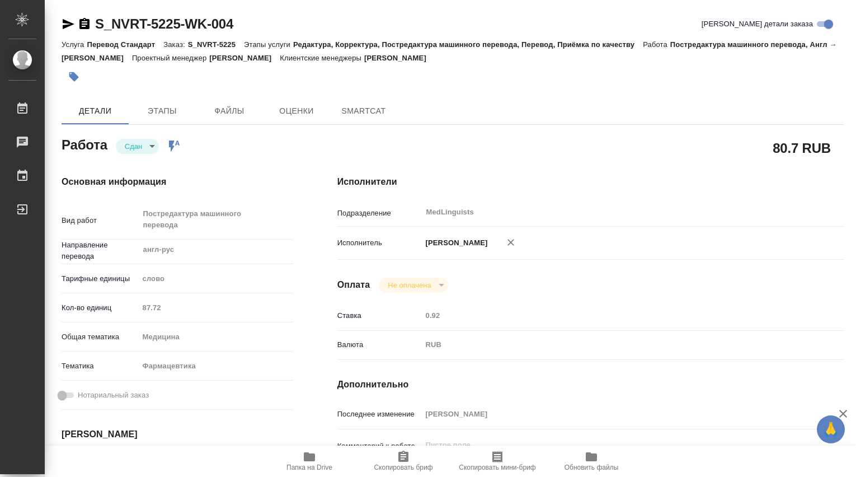  Describe the element at coordinates (379, 414) in the screenshot. I see `p: Последнее изменение` at that location.